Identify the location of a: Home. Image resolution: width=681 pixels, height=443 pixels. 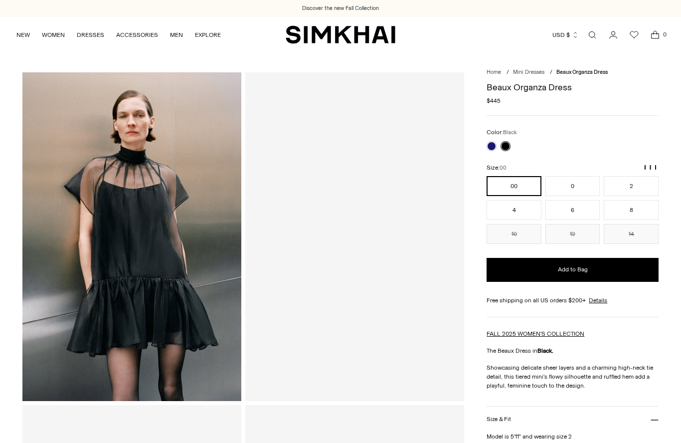
(494, 72).